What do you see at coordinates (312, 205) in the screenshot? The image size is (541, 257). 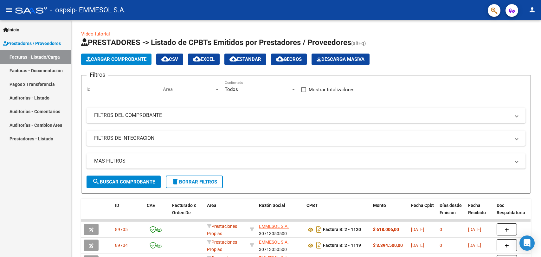 I see `span: CPBT` at bounding box center [312, 205].